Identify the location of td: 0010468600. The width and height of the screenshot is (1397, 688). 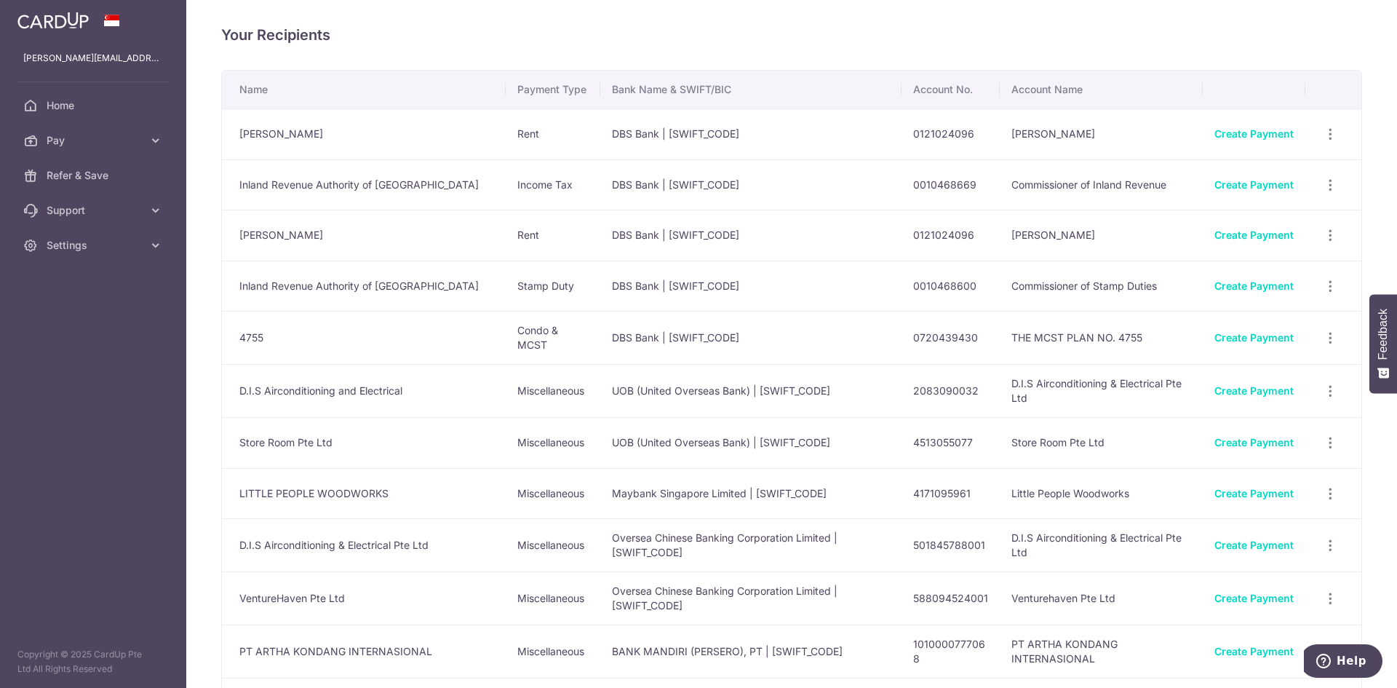
(951, 286).